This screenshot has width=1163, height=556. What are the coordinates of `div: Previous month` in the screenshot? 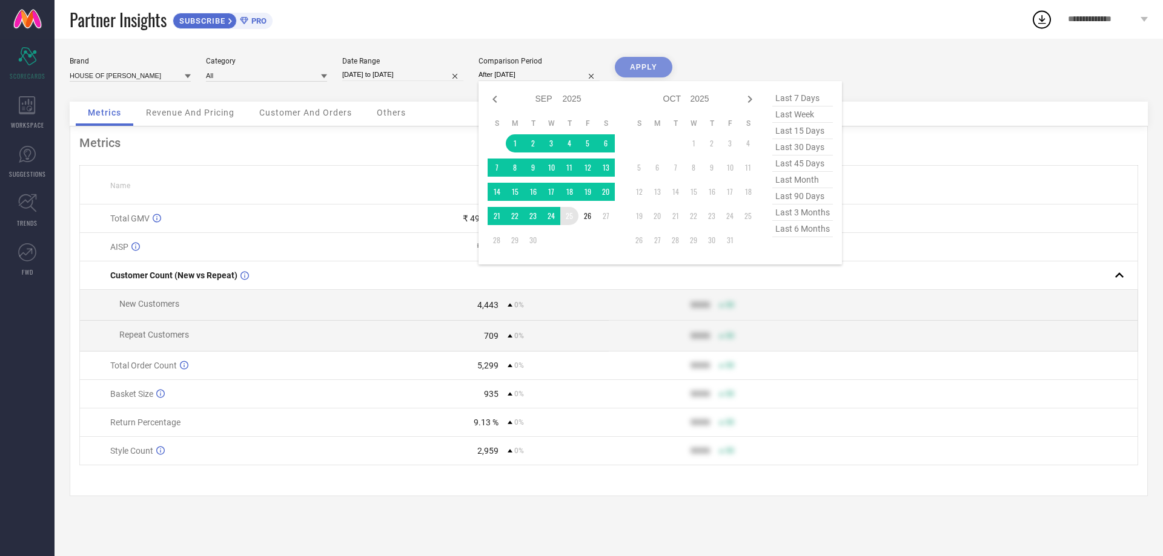 It's located at (495, 99).